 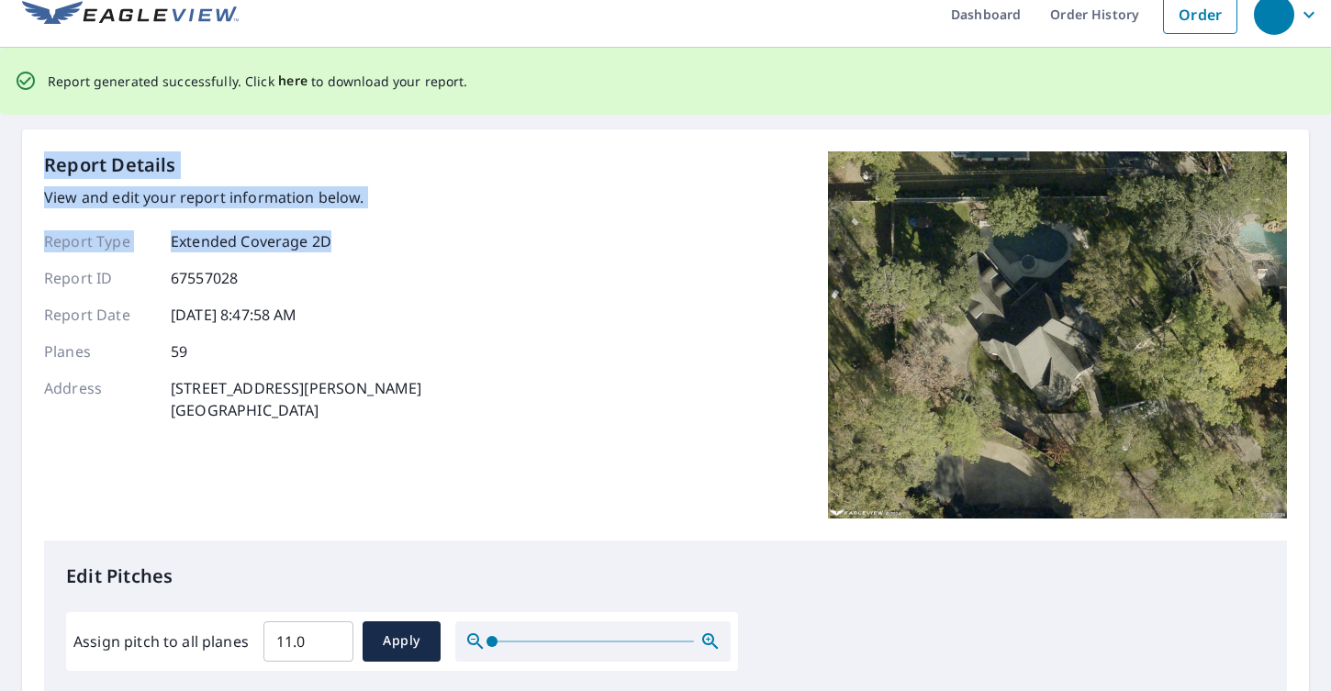 What do you see at coordinates (99, 352) in the screenshot?
I see `p: Planes` at bounding box center [99, 352].